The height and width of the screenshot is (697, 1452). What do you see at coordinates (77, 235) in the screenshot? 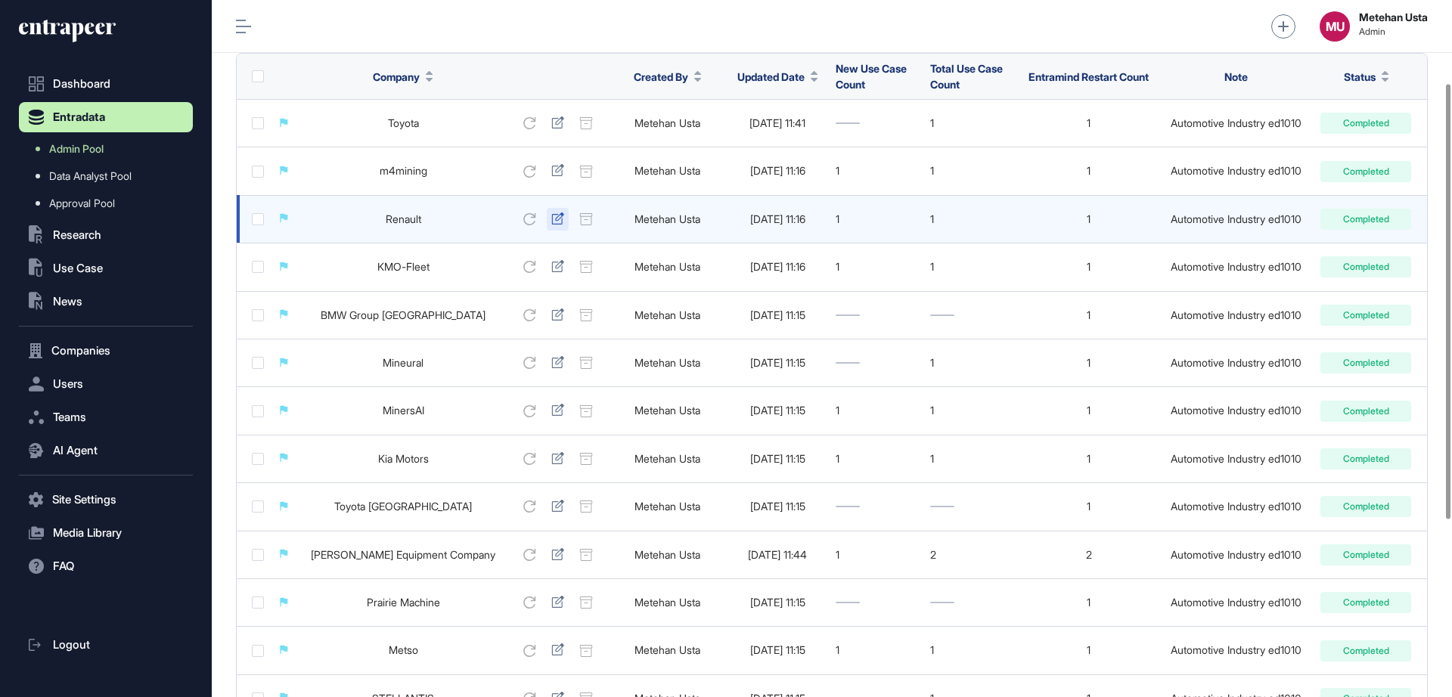
I see `span: Research` at bounding box center [77, 235].